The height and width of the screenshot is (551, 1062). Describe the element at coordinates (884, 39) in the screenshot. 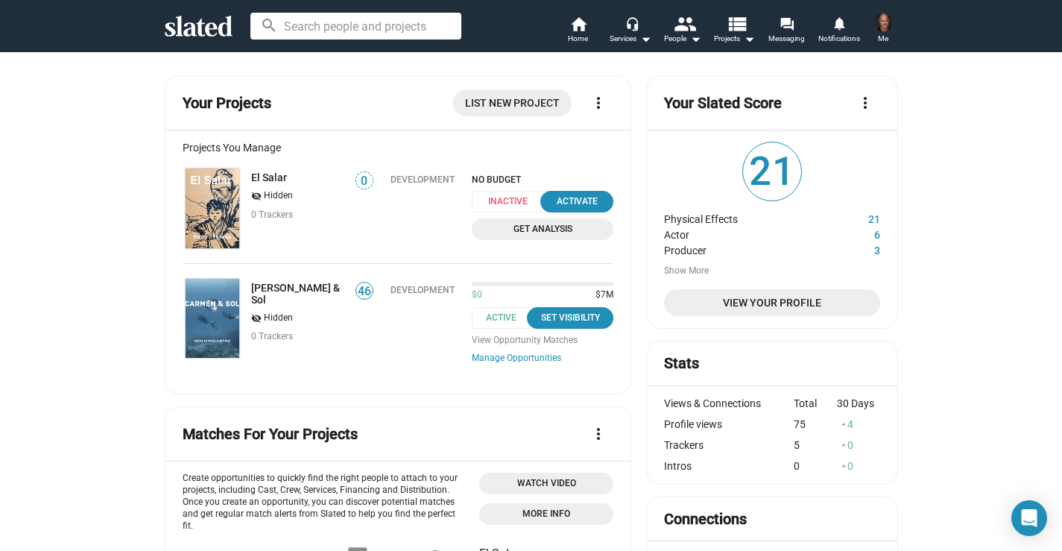

I see `span: Me` at that location.